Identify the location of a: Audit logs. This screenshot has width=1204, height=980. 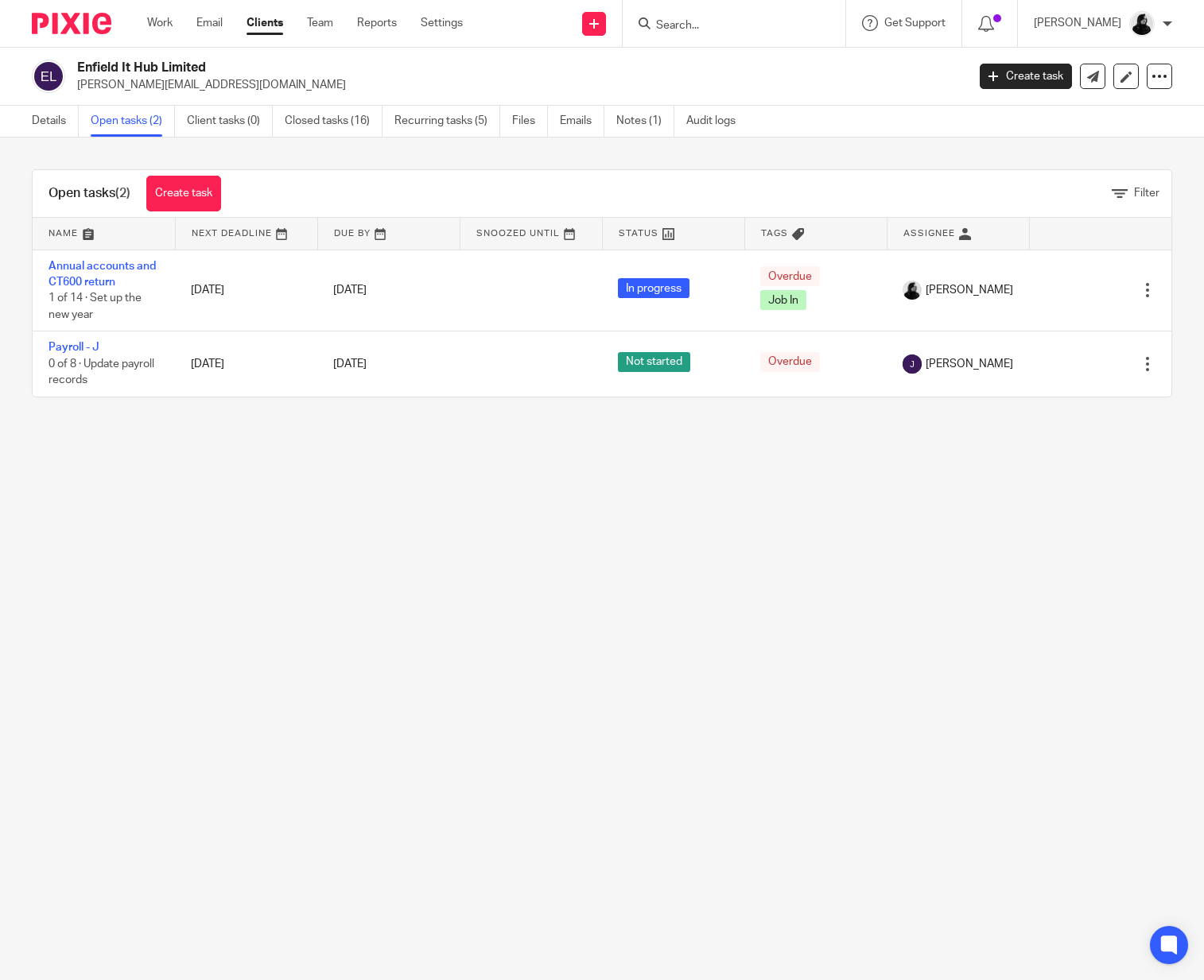
(716, 121).